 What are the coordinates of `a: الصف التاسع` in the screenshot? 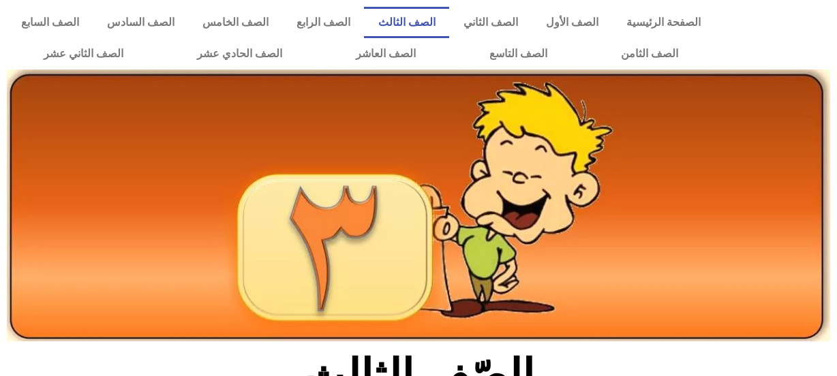 It's located at (518, 54).